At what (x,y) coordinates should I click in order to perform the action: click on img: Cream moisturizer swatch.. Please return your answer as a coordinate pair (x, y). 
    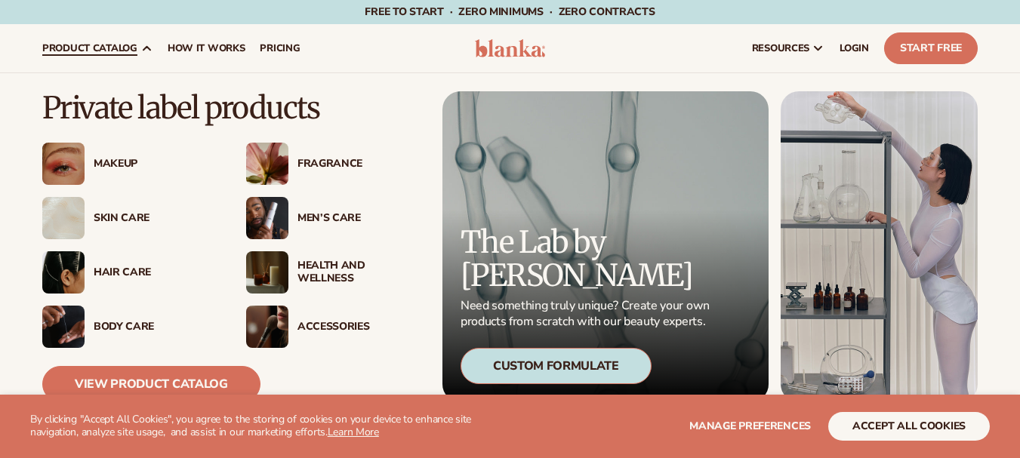
    Looking at the image, I should click on (63, 218).